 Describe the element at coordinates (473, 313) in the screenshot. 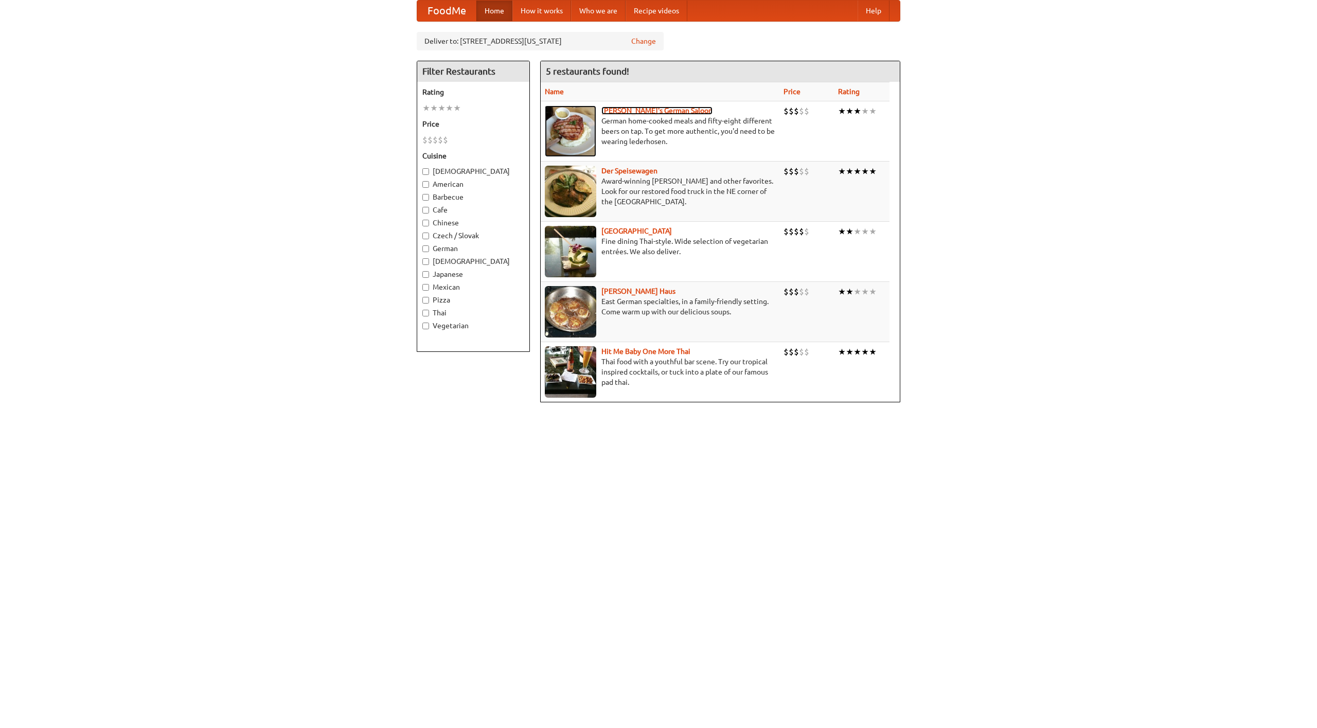

I see `label: Thai` at that location.